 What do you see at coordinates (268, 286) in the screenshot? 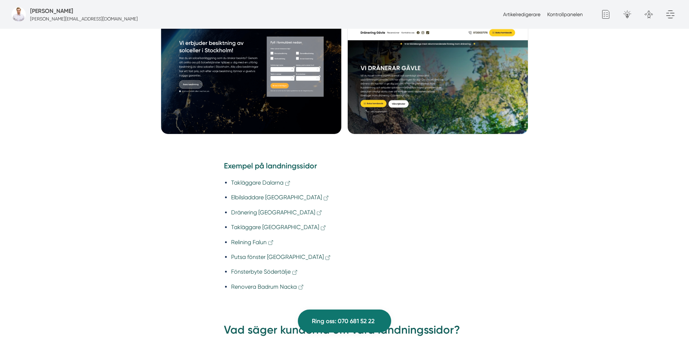
I see `a: Renovera Badrum Nacka` at bounding box center [268, 286].